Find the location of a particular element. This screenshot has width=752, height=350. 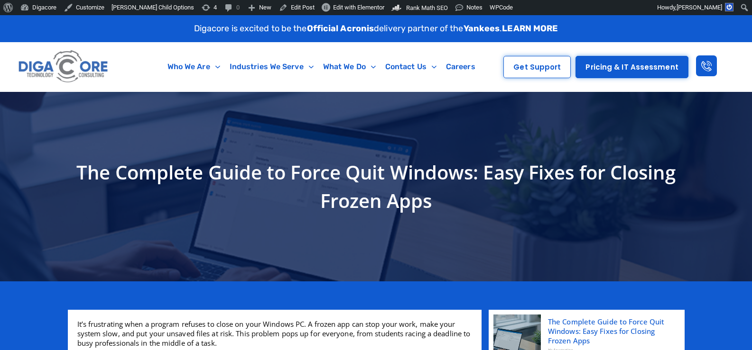

a: LEARN MORE is located at coordinates (530, 28).